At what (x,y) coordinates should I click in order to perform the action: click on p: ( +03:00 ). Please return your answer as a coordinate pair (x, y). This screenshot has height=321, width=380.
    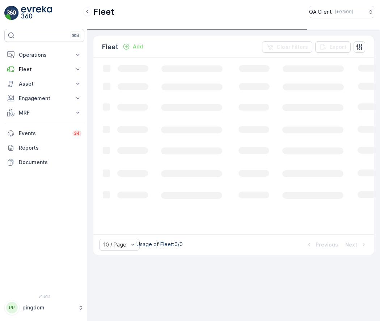
    Looking at the image, I should click on (344, 12).